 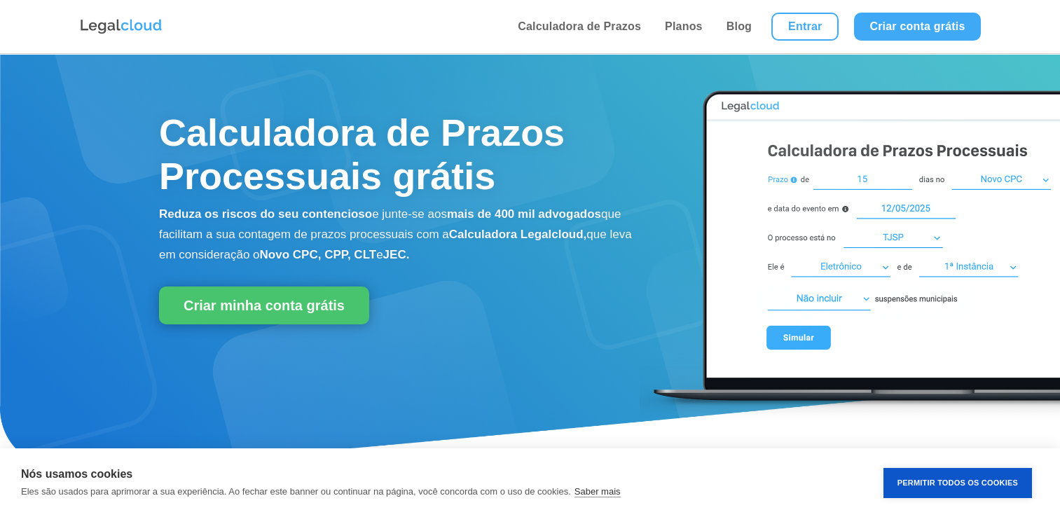 What do you see at coordinates (397, 254) in the screenshot?
I see `b: JEC.` at bounding box center [397, 254].